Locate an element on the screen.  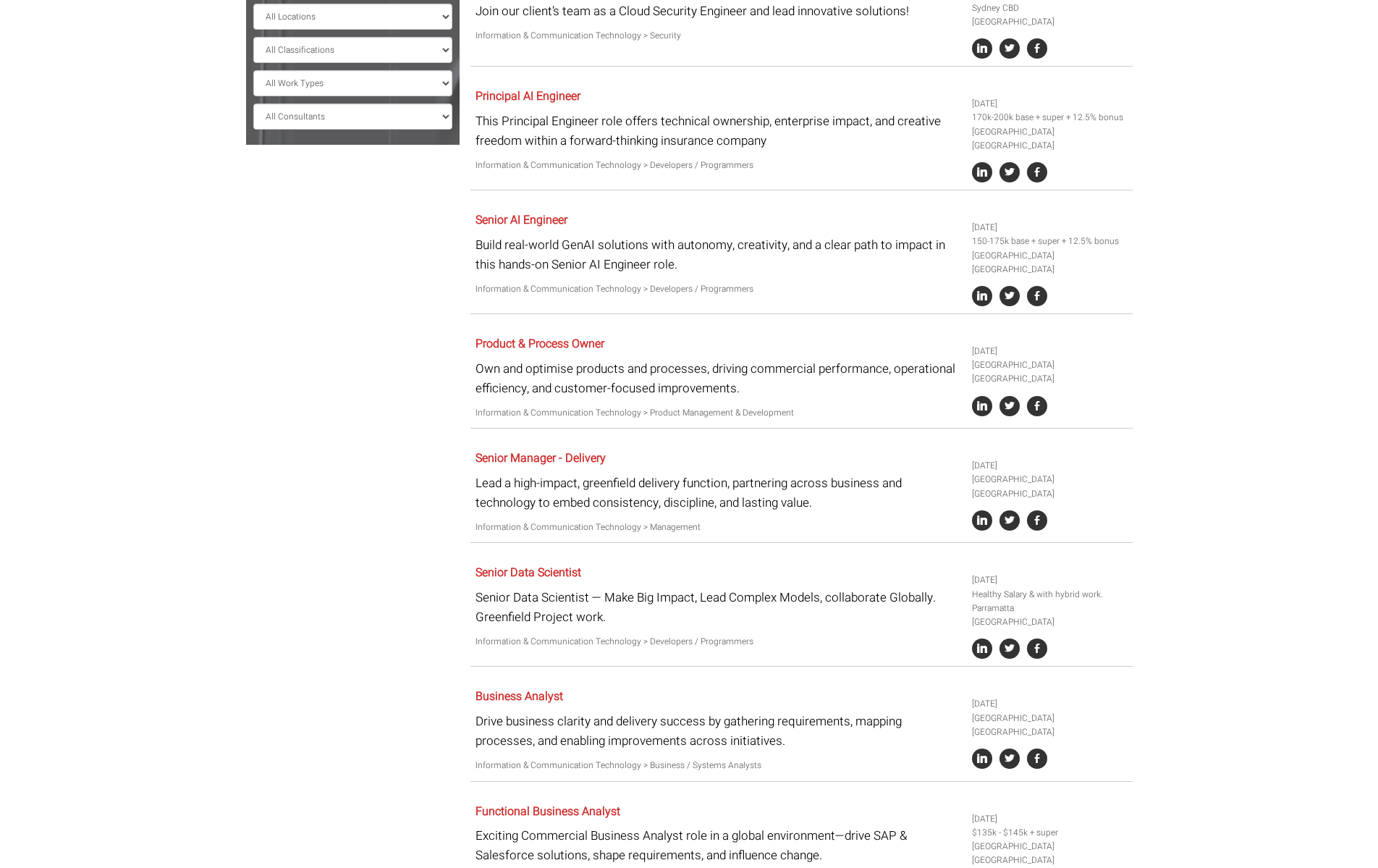
a: Senior Manager - Delivery is located at coordinates (541, 458).